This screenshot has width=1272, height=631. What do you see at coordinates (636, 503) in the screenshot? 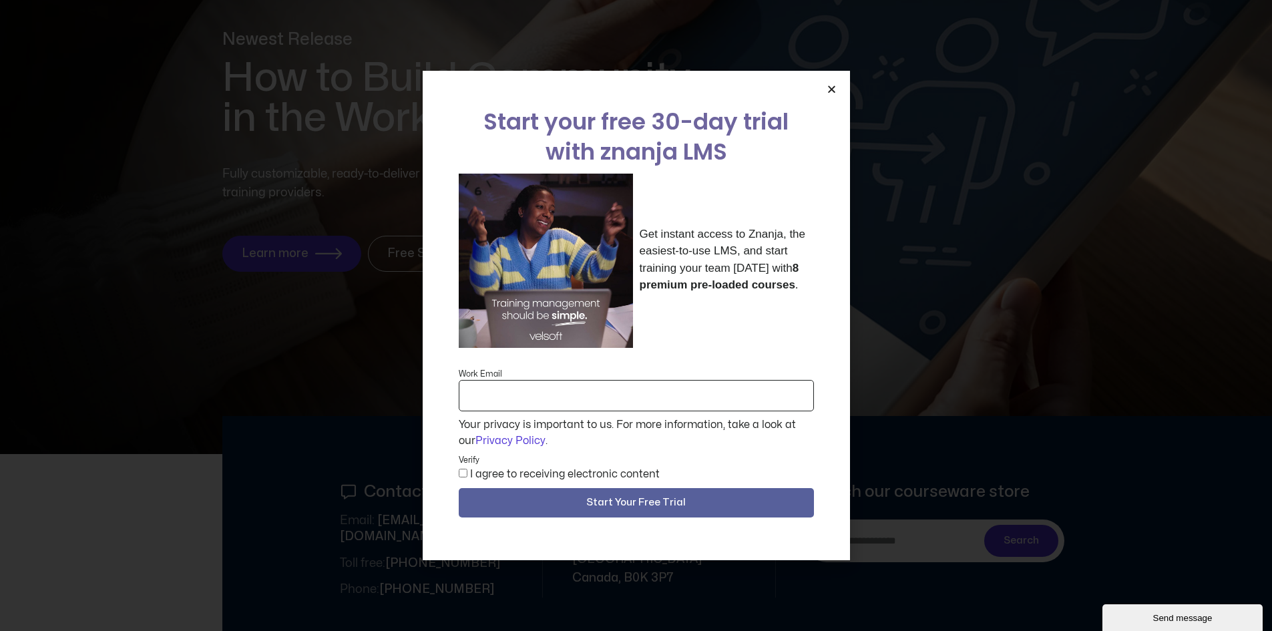
I see `span: Start Your Free Trial` at bounding box center [636, 503].